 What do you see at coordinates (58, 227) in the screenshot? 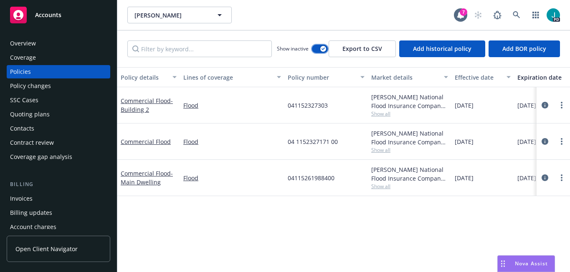
I see `a: Account charges` at bounding box center [58, 227].